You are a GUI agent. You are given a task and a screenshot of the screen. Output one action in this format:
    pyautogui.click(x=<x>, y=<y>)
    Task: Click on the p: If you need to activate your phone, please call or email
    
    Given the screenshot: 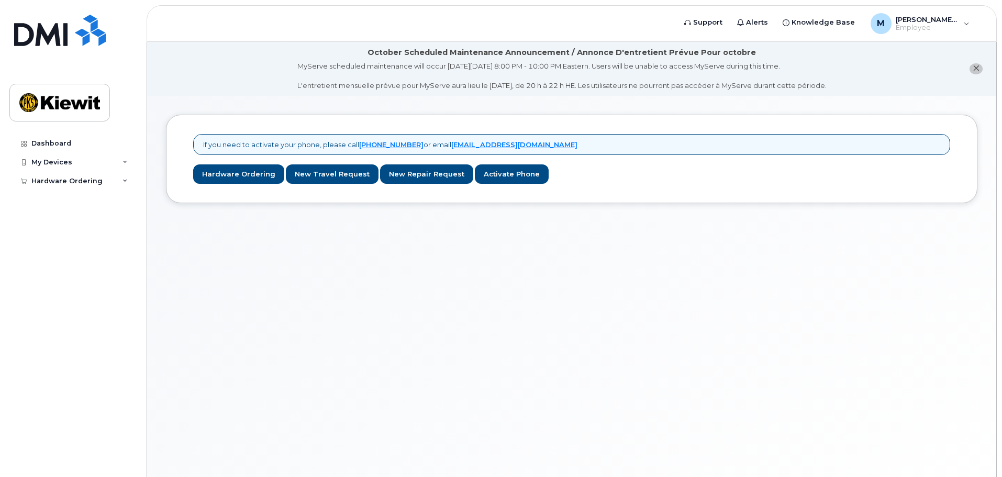 What is the action you would take?
    pyautogui.click(x=390, y=144)
    